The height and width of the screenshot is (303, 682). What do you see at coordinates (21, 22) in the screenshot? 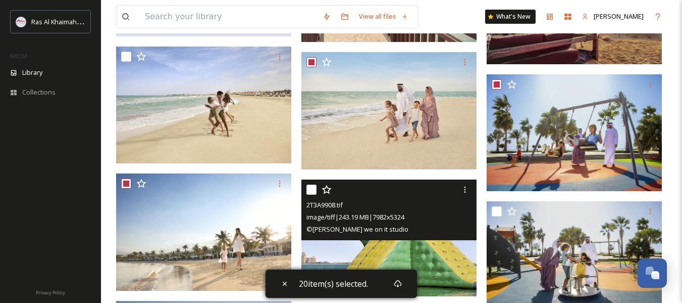
I see `img: Logo_RAKTDA_RGB-01.png` at bounding box center [21, 22].